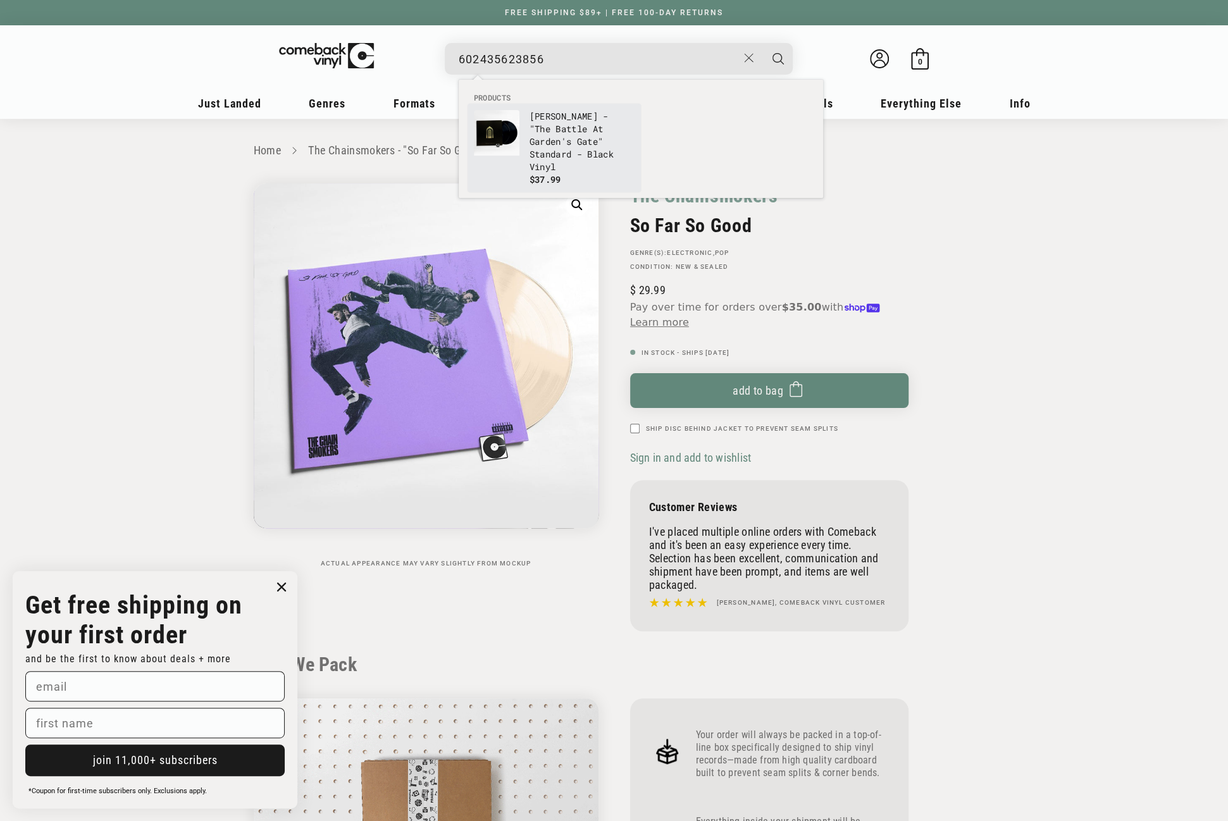 This screenshot has height=821, width=1228. I want to click on button: join 11,000+ subscribers, so click(155, 761).